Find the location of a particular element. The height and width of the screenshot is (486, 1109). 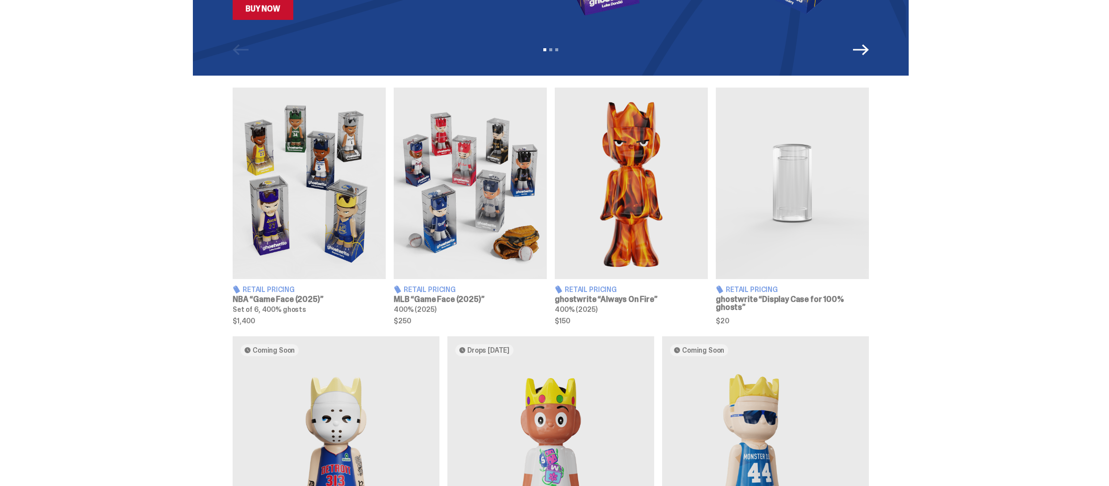

span: $1,400 is located at coordinates (309, 321).